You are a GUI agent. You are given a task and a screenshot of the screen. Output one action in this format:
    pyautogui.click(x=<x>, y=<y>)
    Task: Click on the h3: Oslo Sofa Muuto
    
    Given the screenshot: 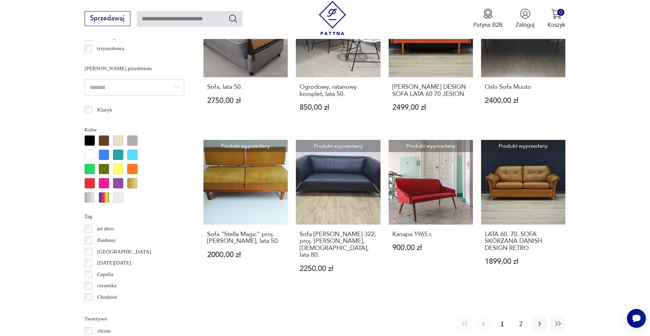 What is the action you would take?
    pyautogui.click(x=524, y=87)
    